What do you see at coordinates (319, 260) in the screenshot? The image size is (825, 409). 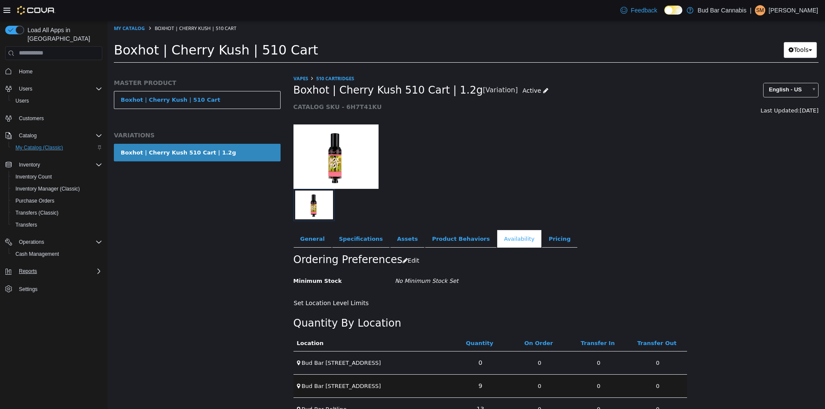 I see `i: No Minimum Stock Set` at bounding box center [319, 260].